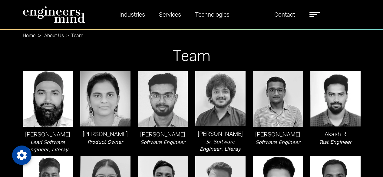 This screenshot has height=177, width=383. I want to click on a: Services, so click(170, 15).